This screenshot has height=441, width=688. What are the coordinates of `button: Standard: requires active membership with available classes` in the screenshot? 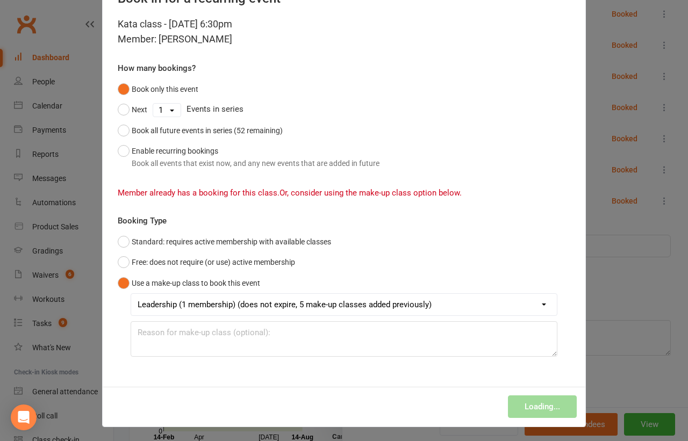 It's located at (224, 242).